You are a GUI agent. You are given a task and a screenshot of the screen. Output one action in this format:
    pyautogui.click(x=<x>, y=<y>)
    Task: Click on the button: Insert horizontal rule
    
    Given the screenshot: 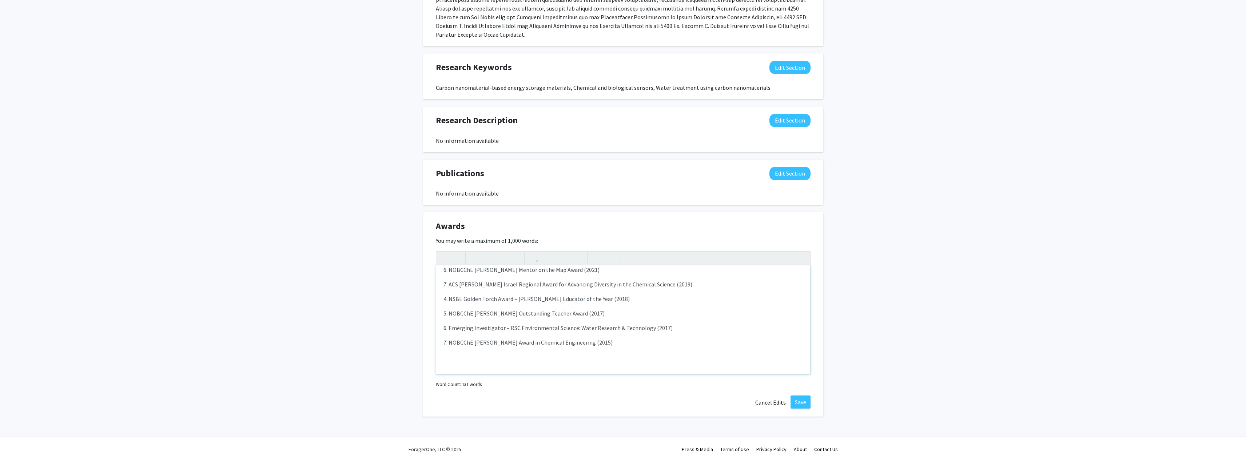 What is the action you would take?
    pyautogui.click(x=612, y=258)
    